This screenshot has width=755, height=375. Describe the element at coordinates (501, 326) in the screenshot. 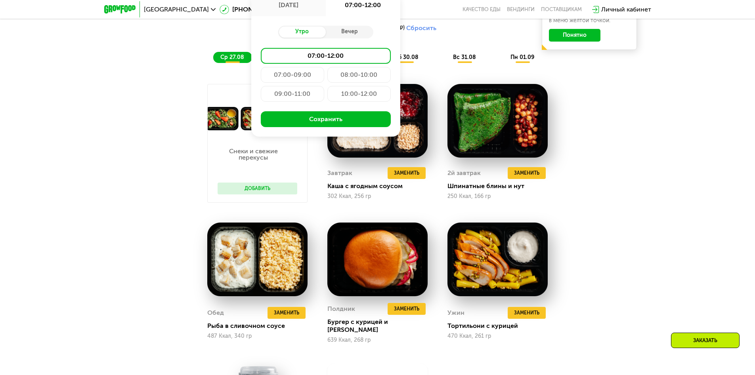

I see `div: Тортильони с курицей` at that location.